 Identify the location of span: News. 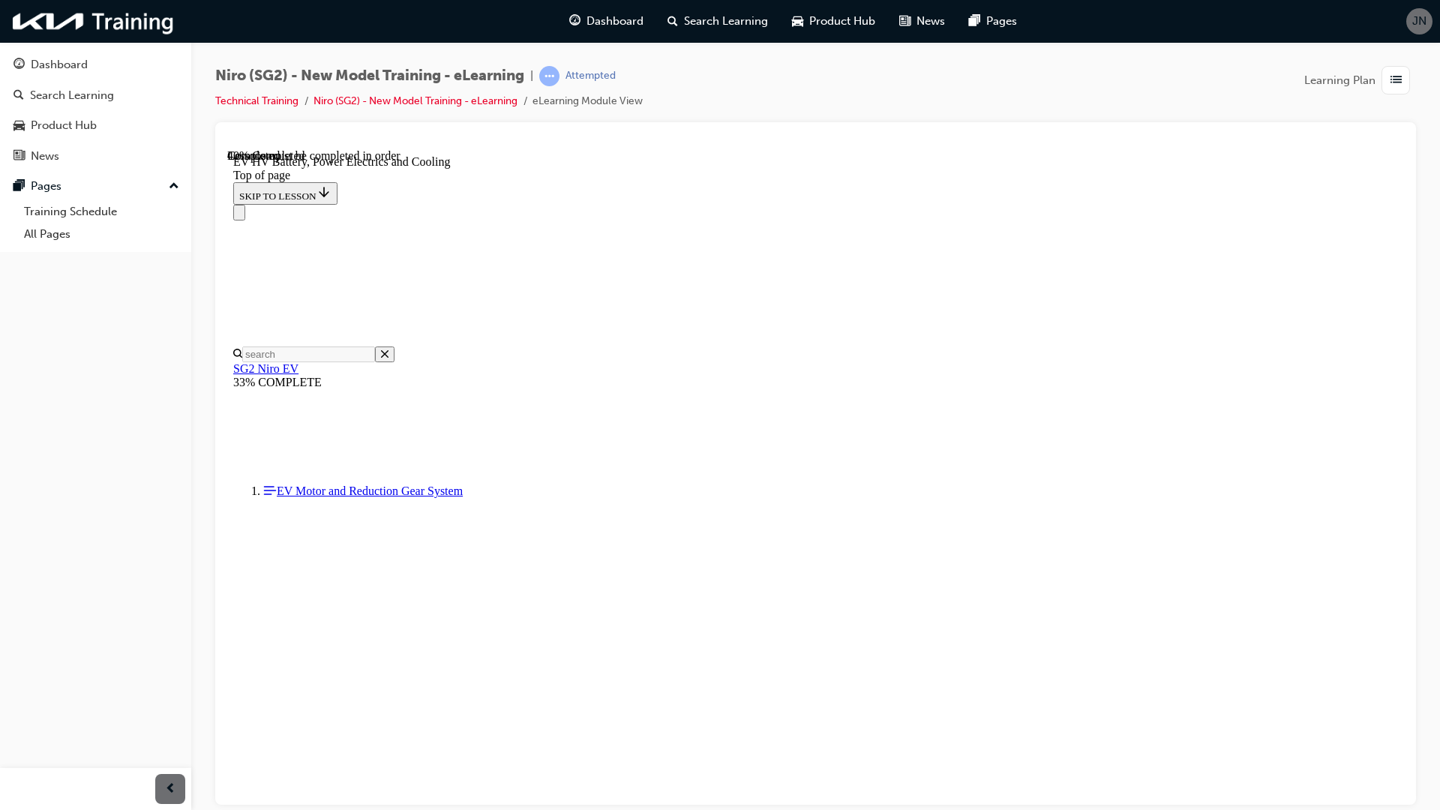
(931, 21).